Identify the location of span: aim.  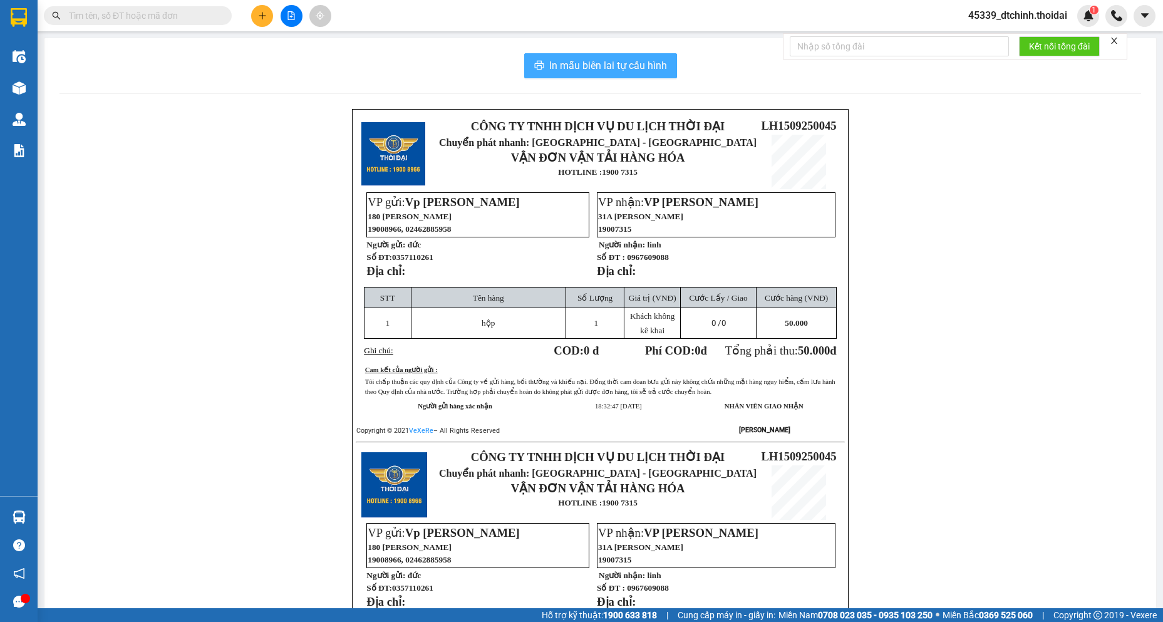
(320, 16).